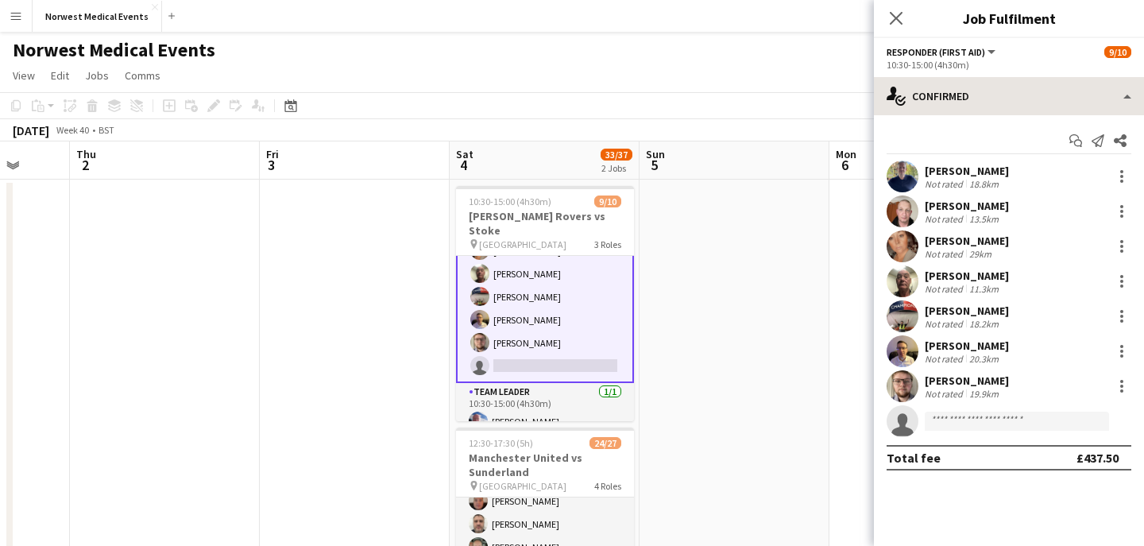 This screenshot has height=546, width=1144. What do you see at coordinates (1097, 458) in the screenshot?
I see `div: £437.50` at bounding box center [1097, 458].